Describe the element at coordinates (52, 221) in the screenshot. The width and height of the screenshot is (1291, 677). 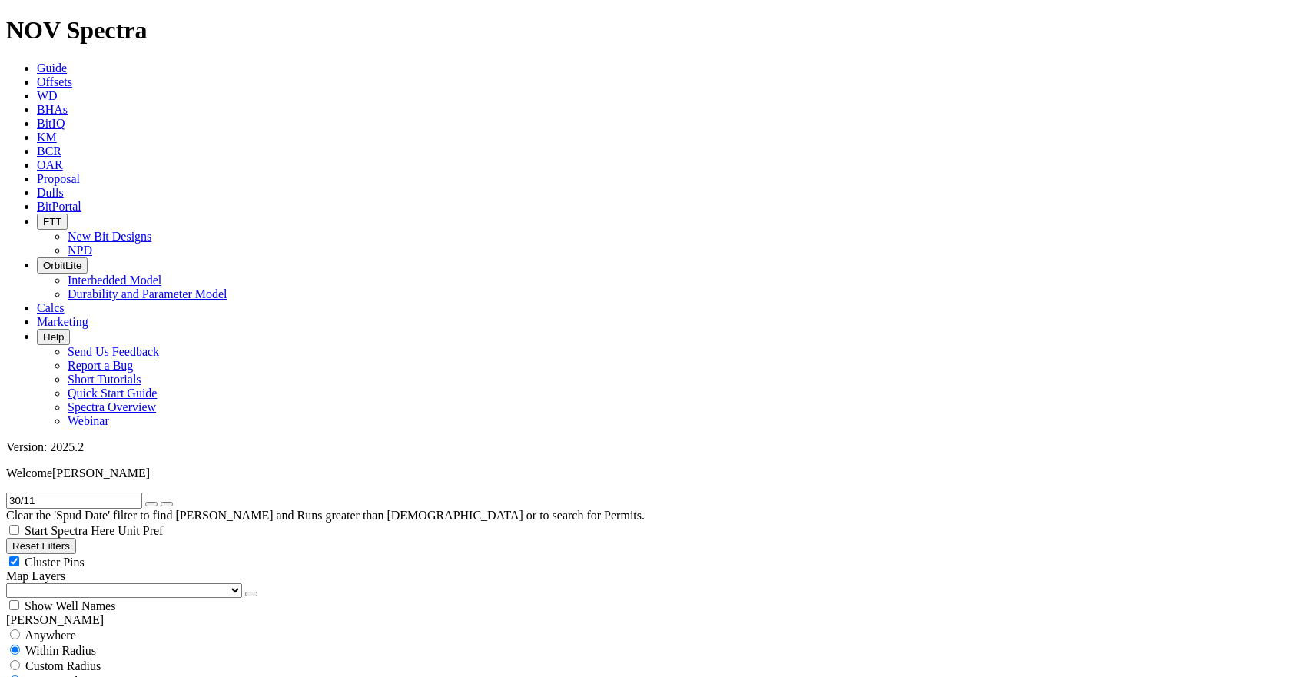
I see `span: FTT` at that location.